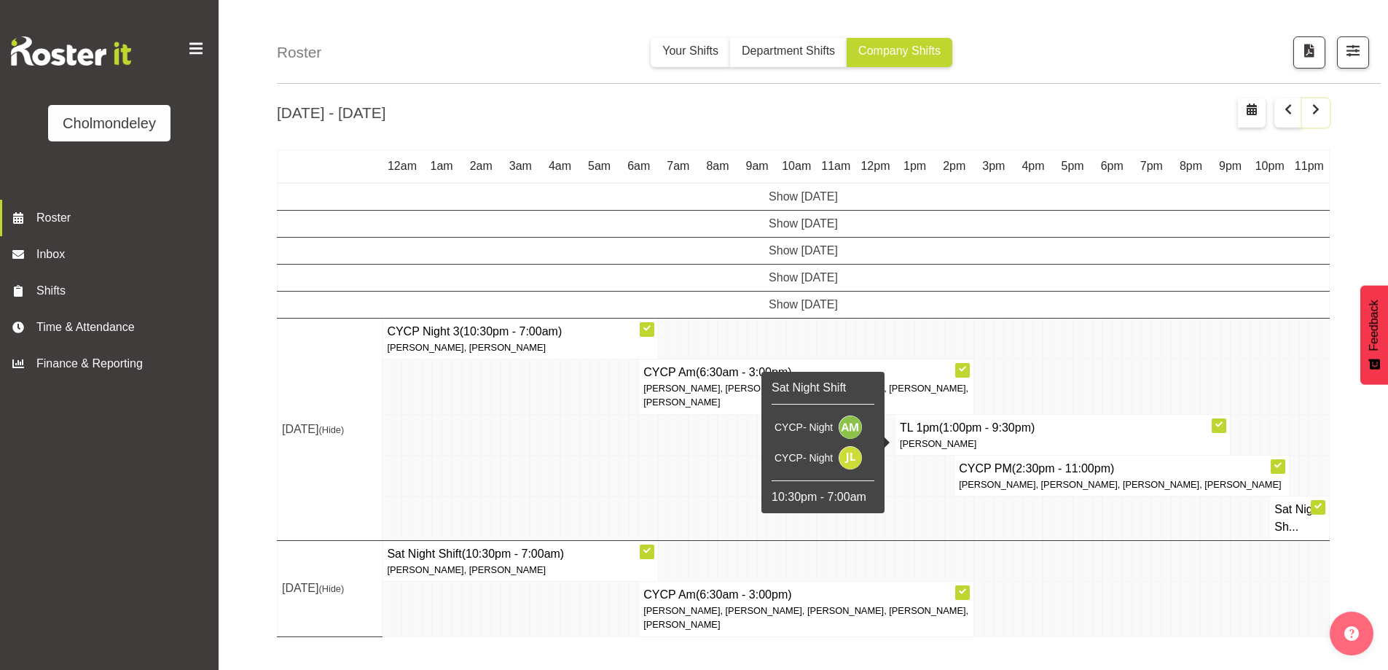  I want to click on th: 10pm, so click(1270, 167).